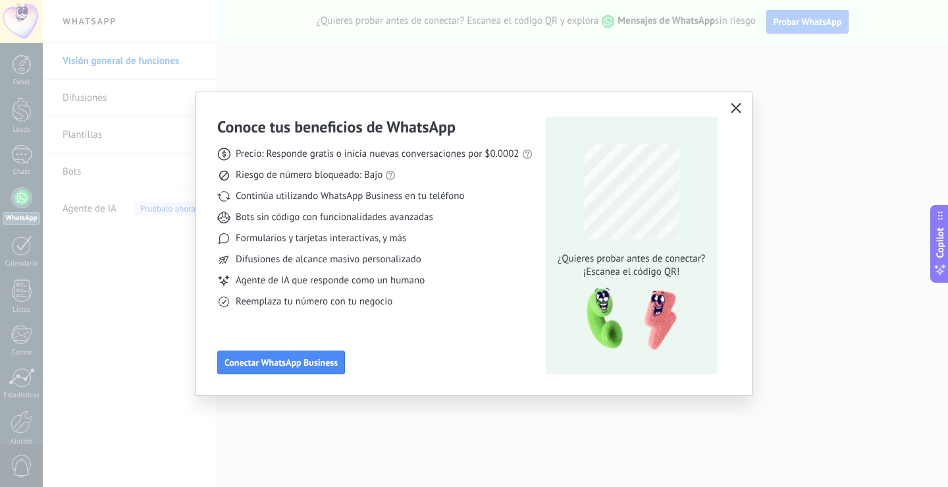 The height and width of the screenshot is (487, 948). Describe the element at coordinates (631, 272) in the screenshot. I see `span: ¡Escanea el código QR!` at that location.